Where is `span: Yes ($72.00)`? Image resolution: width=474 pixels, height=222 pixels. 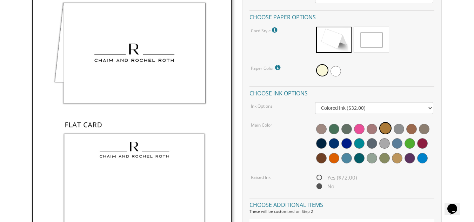
span: Yes ($72.00) is located at coordinates (336, 178).